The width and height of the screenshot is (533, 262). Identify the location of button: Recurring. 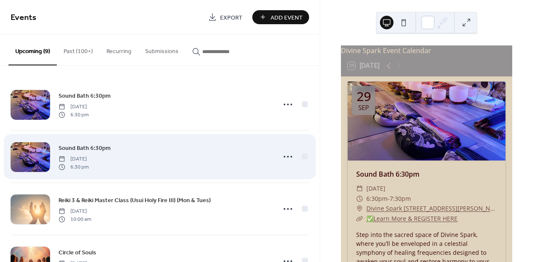
(119, 49).